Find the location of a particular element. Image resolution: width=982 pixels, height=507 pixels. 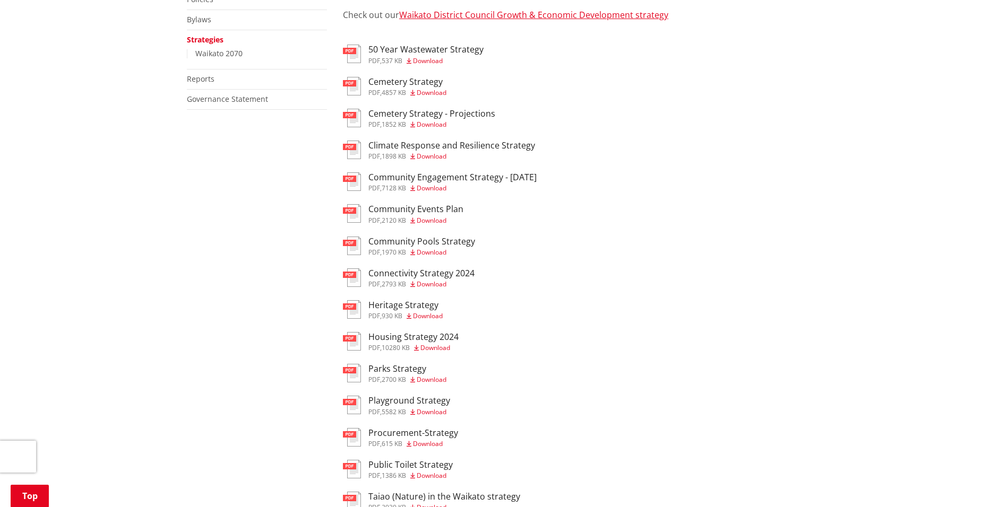

span: 537 KB is located at coordinates (392, 60).